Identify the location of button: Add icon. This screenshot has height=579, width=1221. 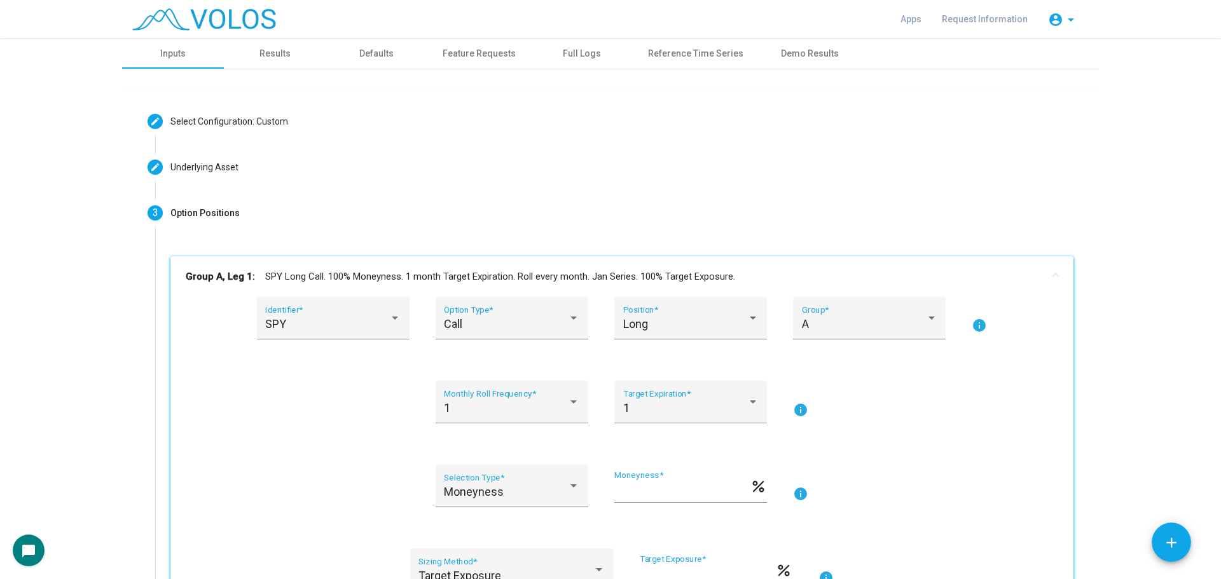
(1172, 543).